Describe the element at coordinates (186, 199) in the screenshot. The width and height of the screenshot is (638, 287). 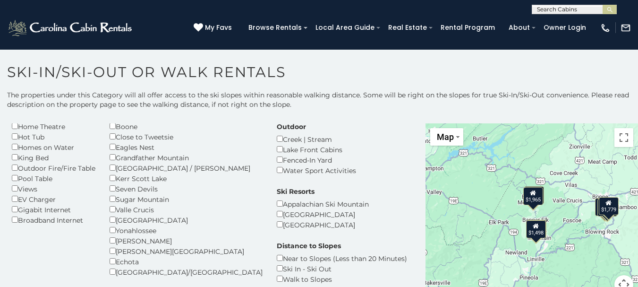
I see `div: Sugar Mountain` at that location.